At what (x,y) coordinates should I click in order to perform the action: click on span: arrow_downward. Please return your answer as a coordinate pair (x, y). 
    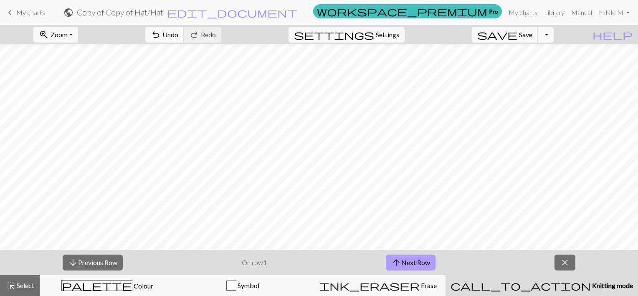
    Looking at the image, I should click on (73, 262).